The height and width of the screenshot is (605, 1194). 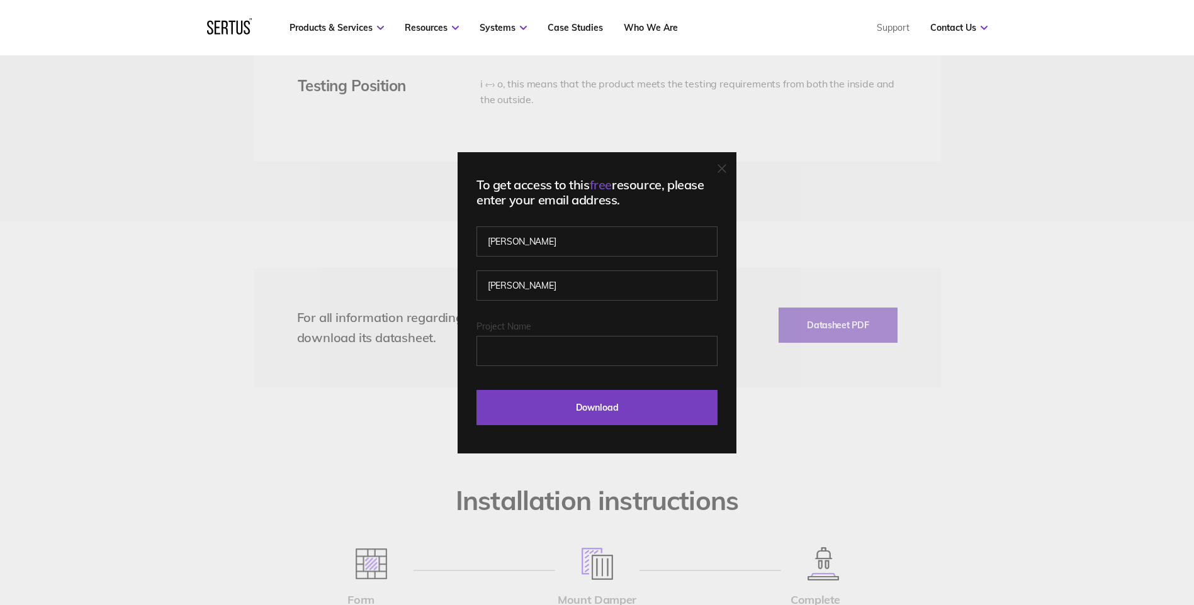 I want to click on a: Resources, so click(x=432, y=28).